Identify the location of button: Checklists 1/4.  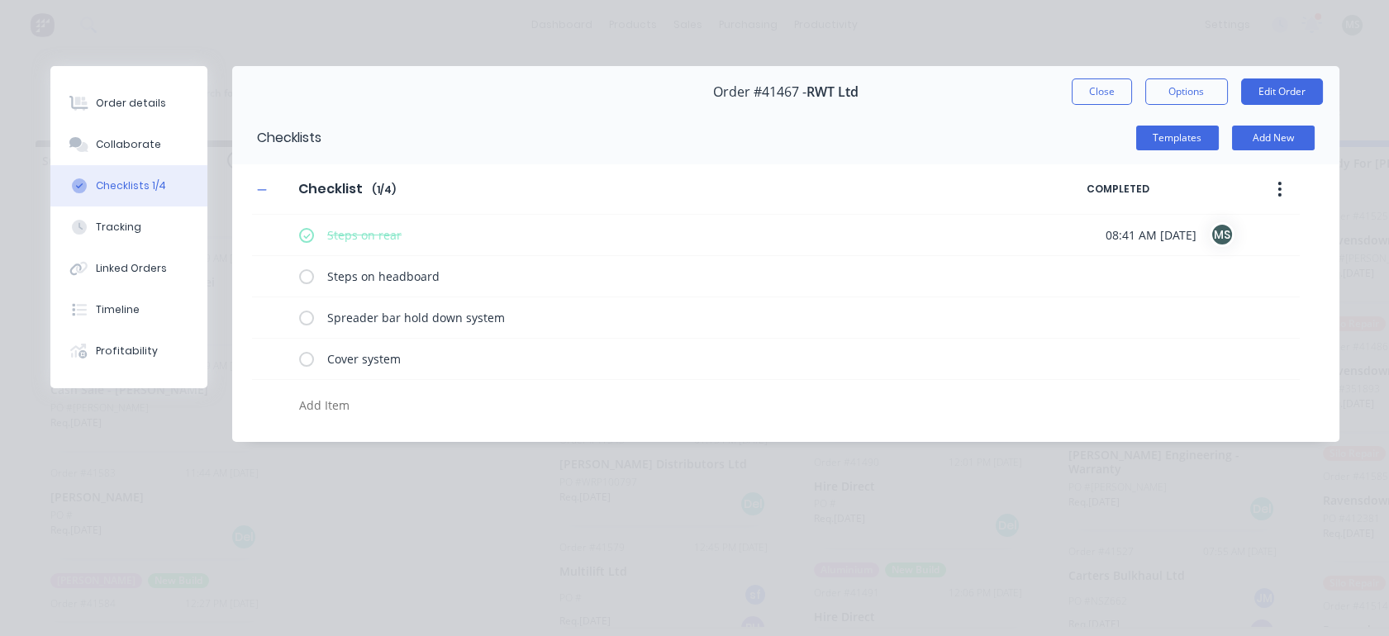
(129, 186).